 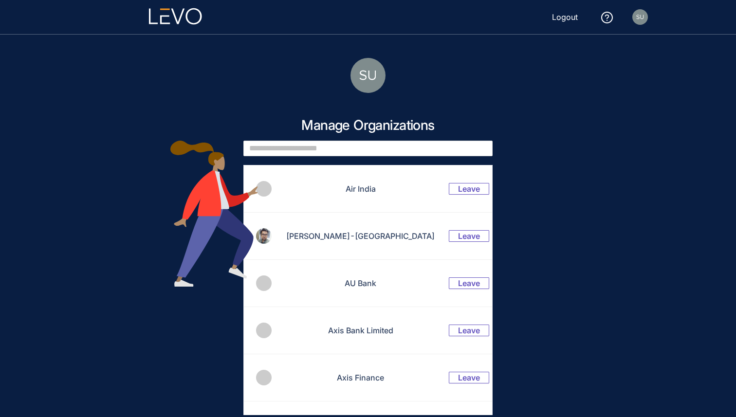 I want to click on img: profile, so click(x=640, y=17).